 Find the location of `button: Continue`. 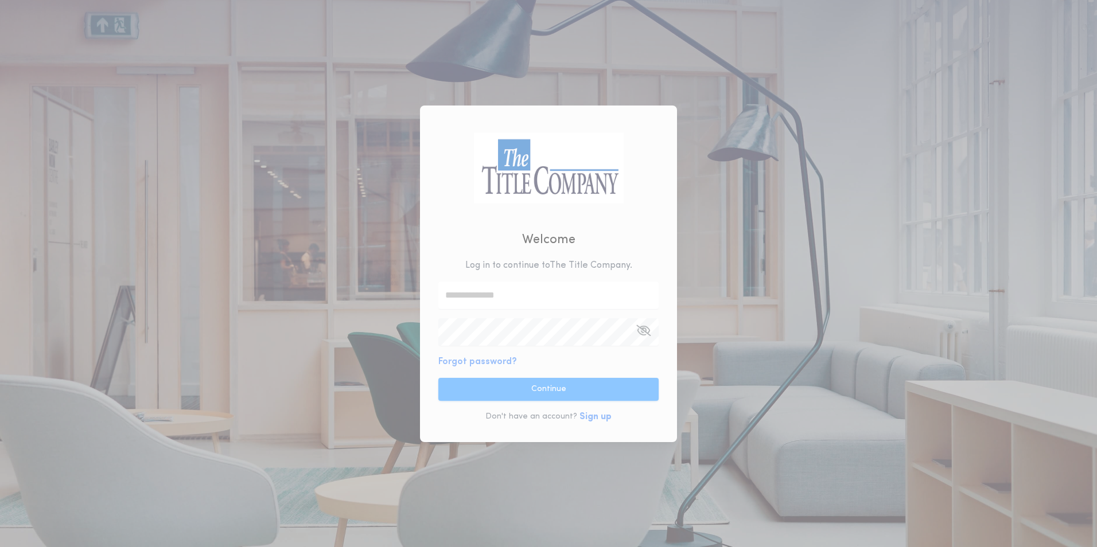

button: Continue is located at coordinates (549, 390).